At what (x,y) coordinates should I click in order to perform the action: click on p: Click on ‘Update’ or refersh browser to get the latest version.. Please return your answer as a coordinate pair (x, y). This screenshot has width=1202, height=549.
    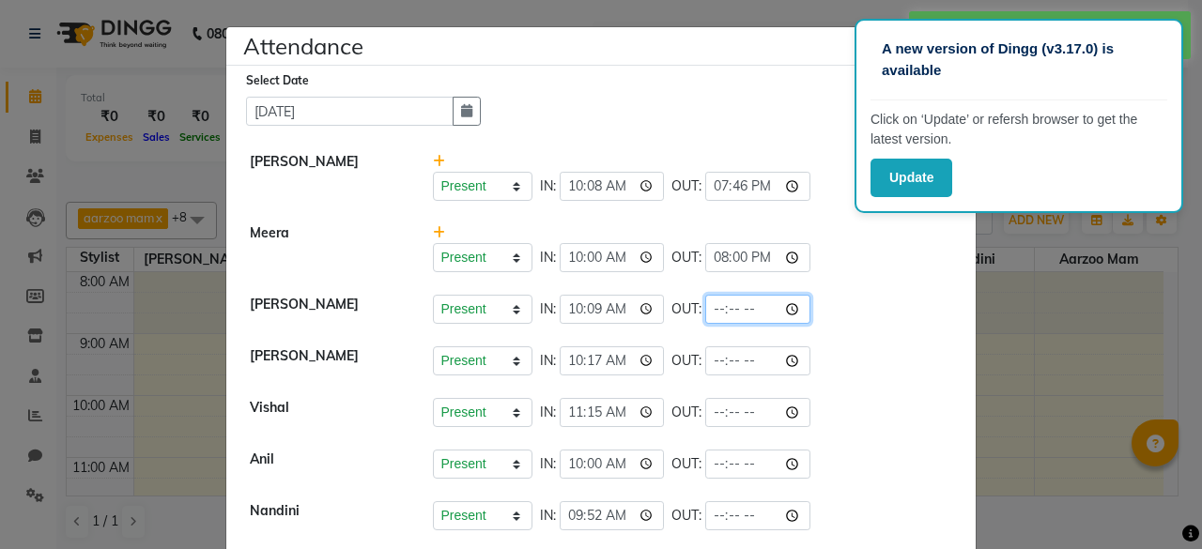
    Looking at the image, I should click on (1019, 130).